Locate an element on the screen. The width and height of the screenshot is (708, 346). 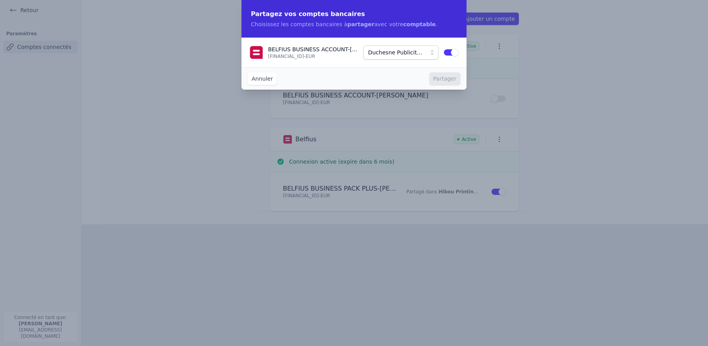
button: Duchesne Publicité SPRL is located at coordinates (401, 52).